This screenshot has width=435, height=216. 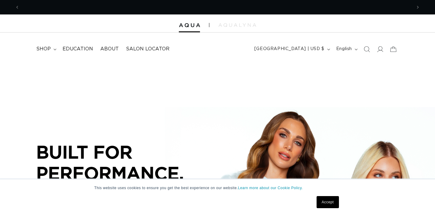 What do you see at coordinates (148, 49) in the screenshot?
I see `a: Salon Locator` at bounding box center [148, 49].